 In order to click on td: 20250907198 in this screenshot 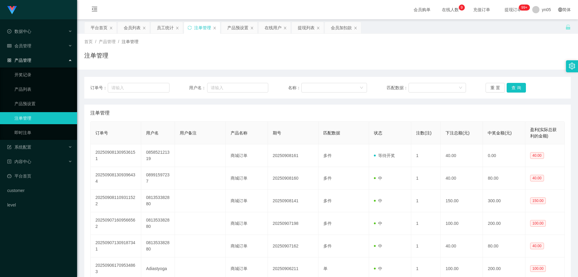, I will do `click(293, 223)`.